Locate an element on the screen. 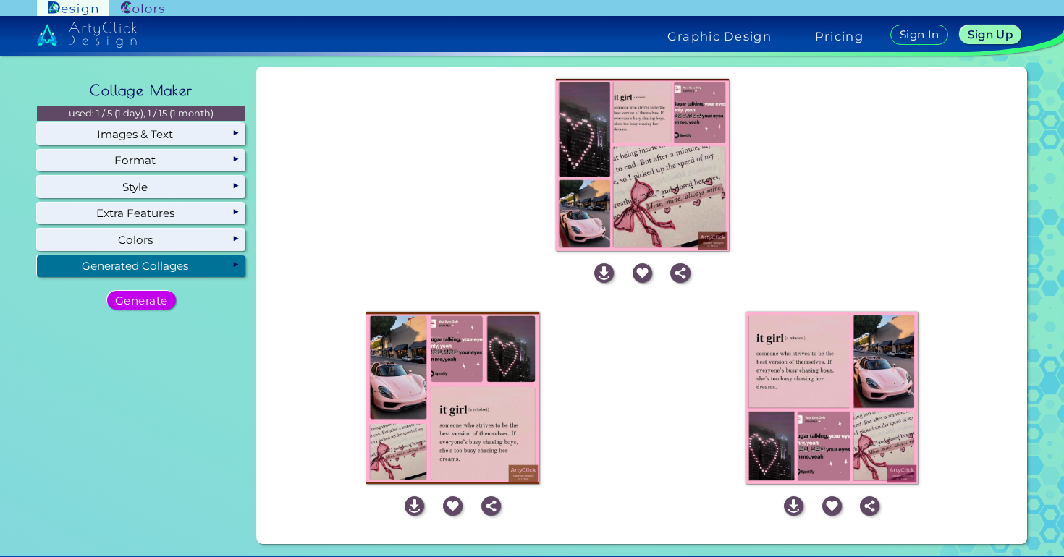  a: Sign Up is located at coordinates (990, 35).